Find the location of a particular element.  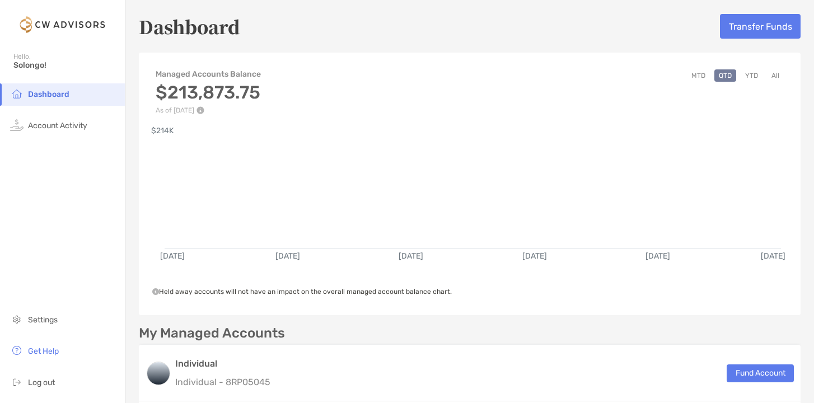

img: settings icon is located at coordinates (17, 319).